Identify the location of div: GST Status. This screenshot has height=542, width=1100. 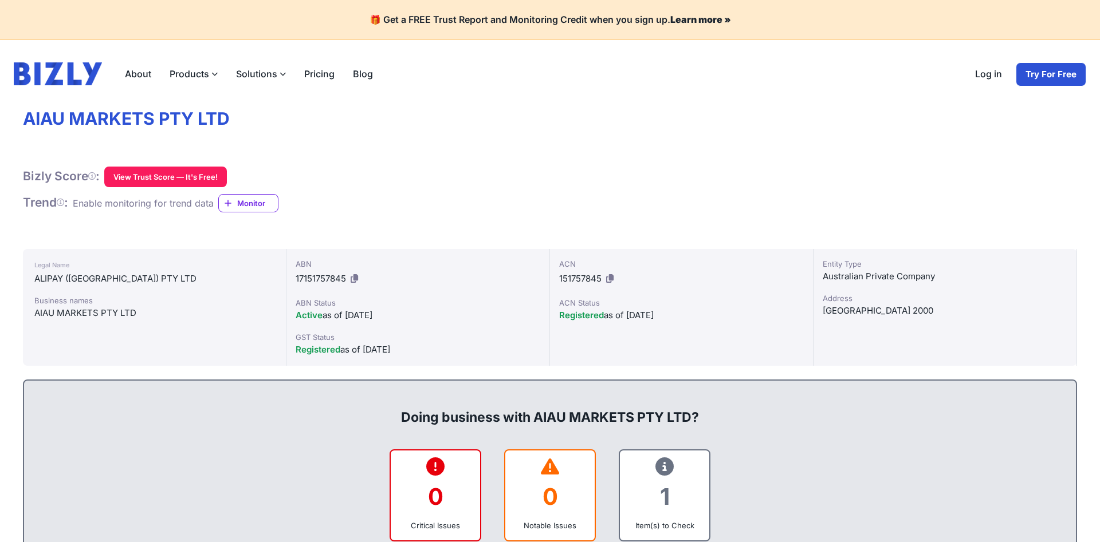
(418, 337).